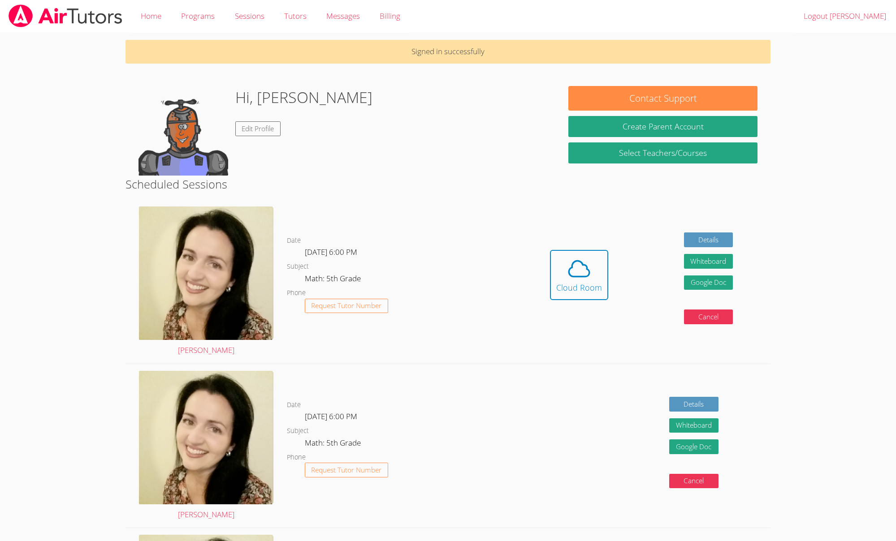  I want to click on div: Cloud Room, so click(579, 288).